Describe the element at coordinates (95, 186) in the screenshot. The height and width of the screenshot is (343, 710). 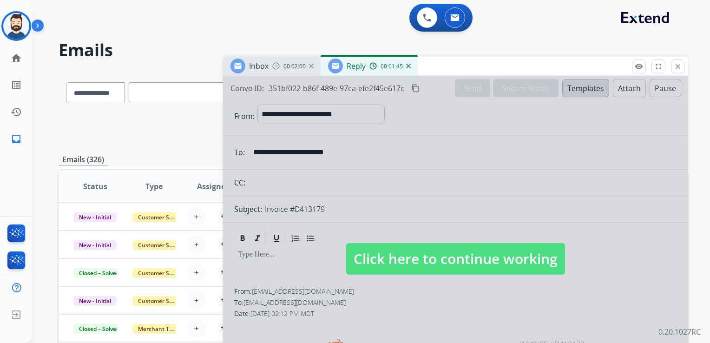
I see `span: Status` at that location.